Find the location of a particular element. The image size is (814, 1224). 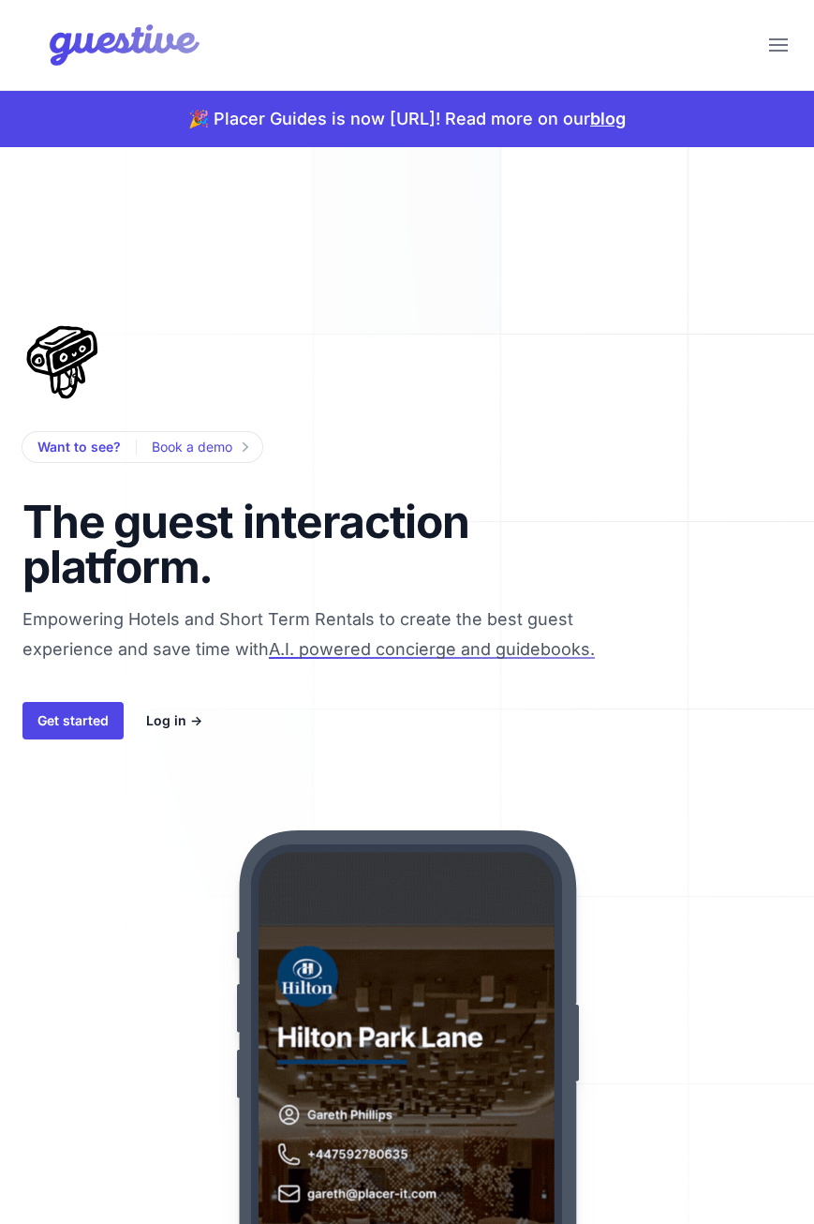

h1: The guest interaction platform. is located at coordinates (262, 544).